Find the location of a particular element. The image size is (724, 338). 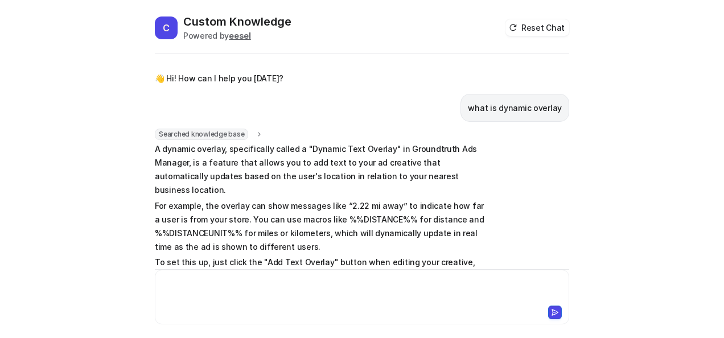

p: For example, the overlay can show messages like “2.22 mi away” to indicate how far a user is from... is located at coordinates (321, 227).